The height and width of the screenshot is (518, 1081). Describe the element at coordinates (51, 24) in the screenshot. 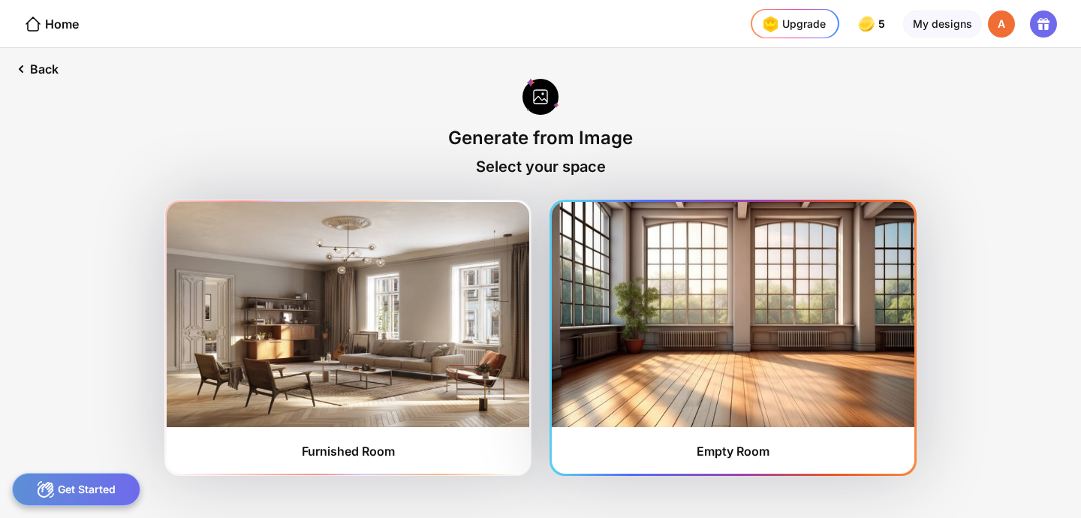

I see `div: Home` at that location.